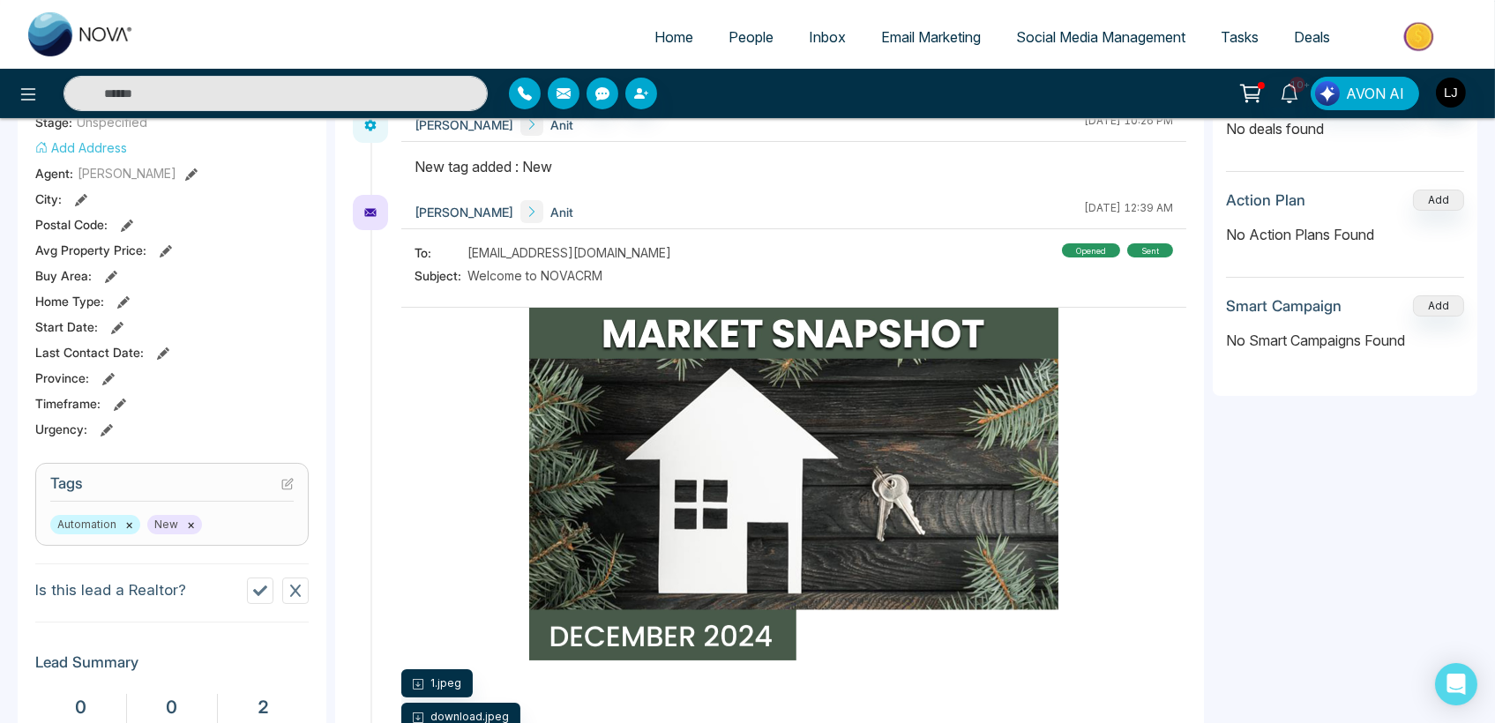 The image size is (1495, 723). Describe the element at coordinates (535, 275) in the screenshot. I see `span: Welcome to NOVACRM` at that location.